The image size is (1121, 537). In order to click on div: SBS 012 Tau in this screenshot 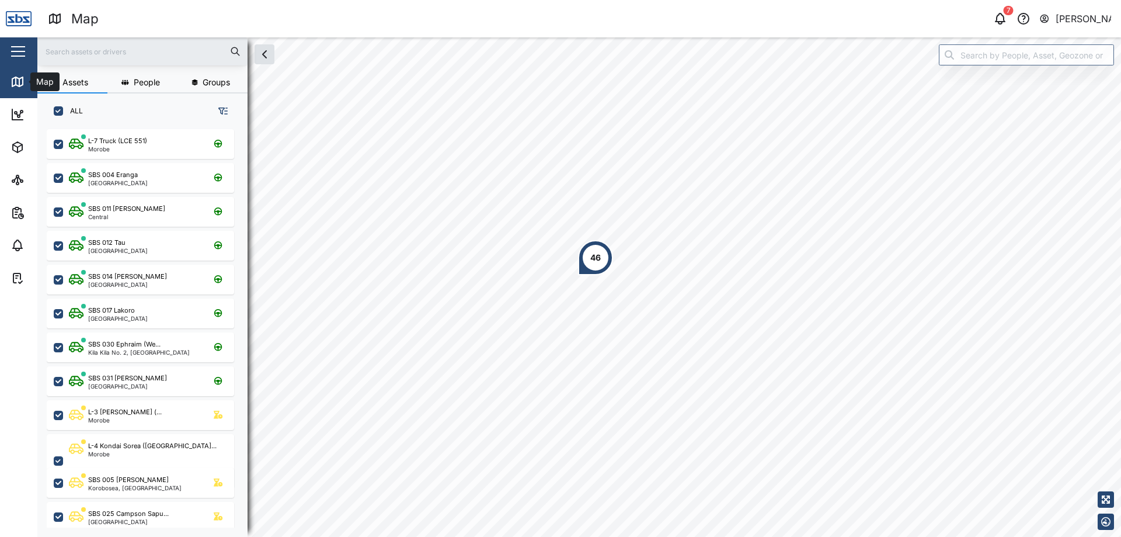, I will do `click(107, 242)`.